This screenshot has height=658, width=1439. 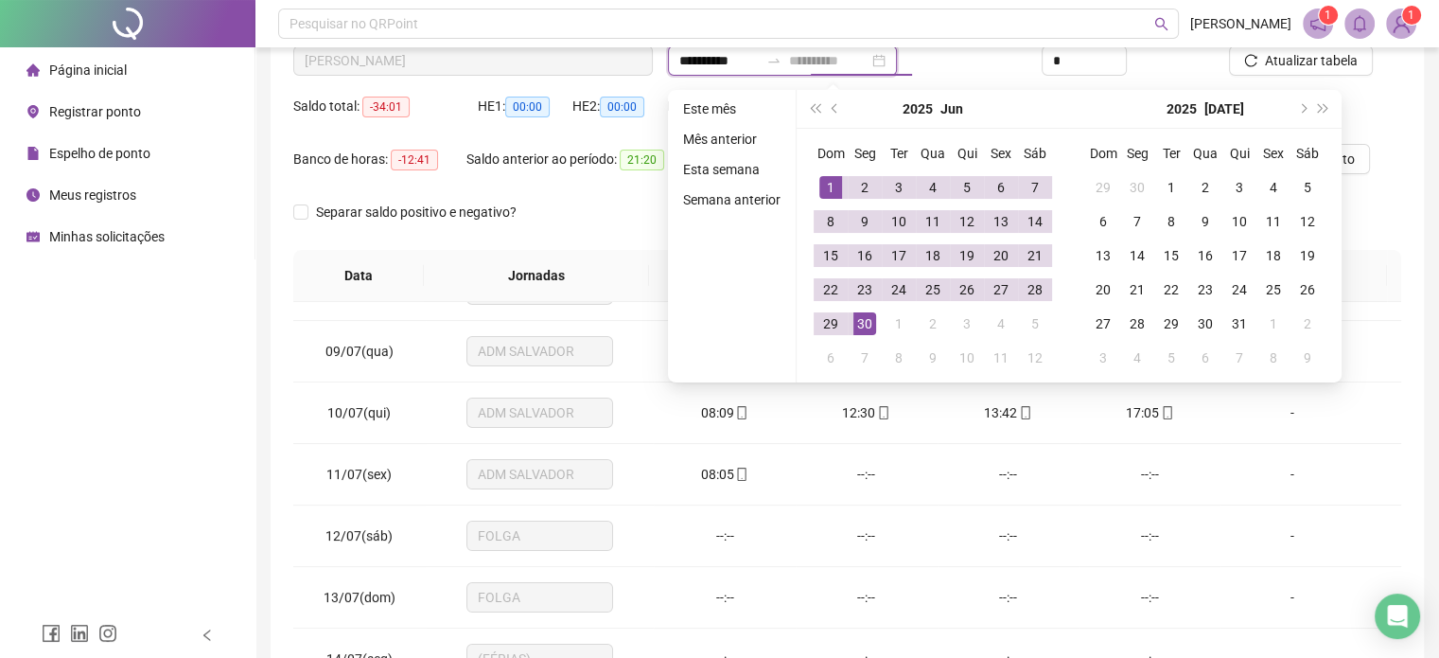 I want to click on th: Entrada 1, so click(x=719, y=275).